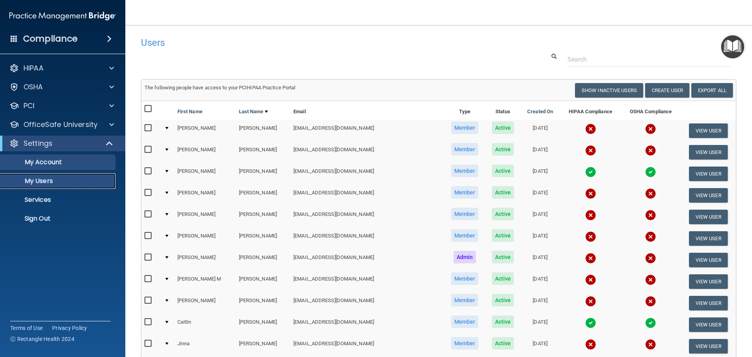 The width and height of the screenshot is (752, 357). I want to click on p: OSHA, so click(33, 87).